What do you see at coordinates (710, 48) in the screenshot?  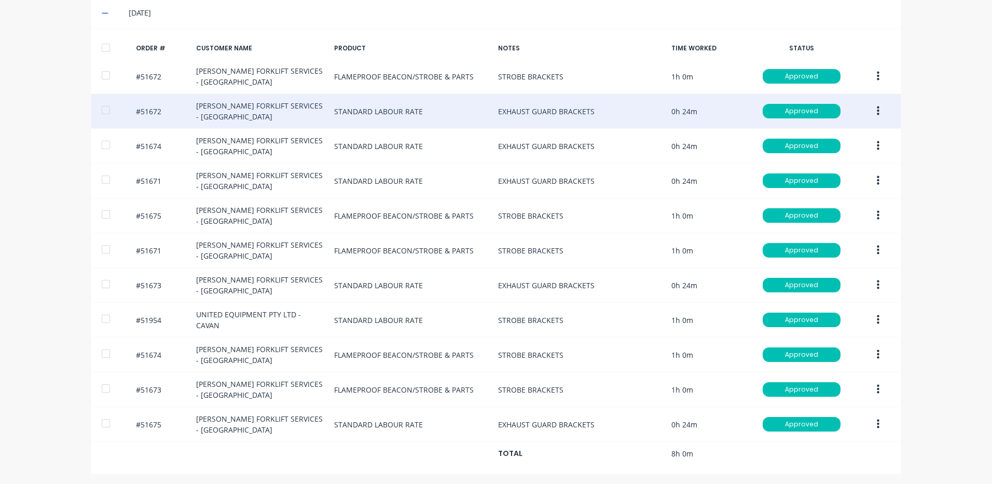 I see `div: TIME WORKED` at bounding box center [710, 48].